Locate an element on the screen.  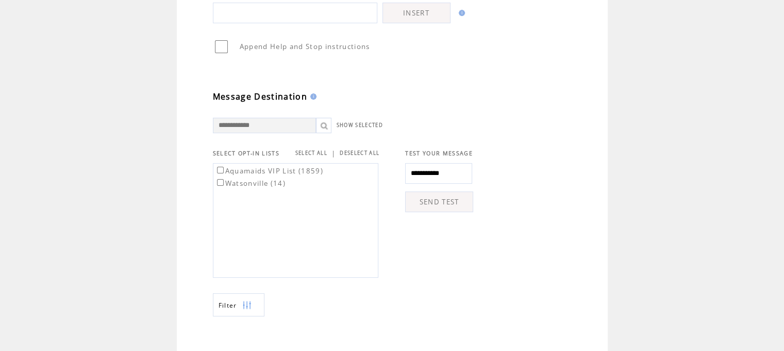
a: DESELECT ALL is located at coordinates (359, 153).